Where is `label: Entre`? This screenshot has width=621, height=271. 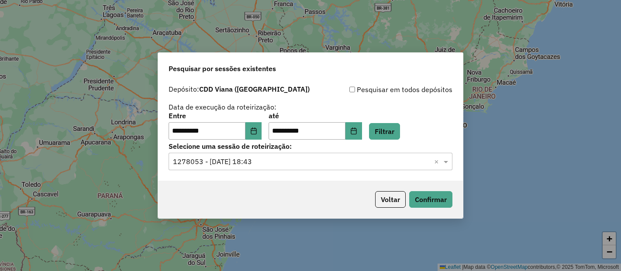 label: Entre is located at coordinates (215, 116).